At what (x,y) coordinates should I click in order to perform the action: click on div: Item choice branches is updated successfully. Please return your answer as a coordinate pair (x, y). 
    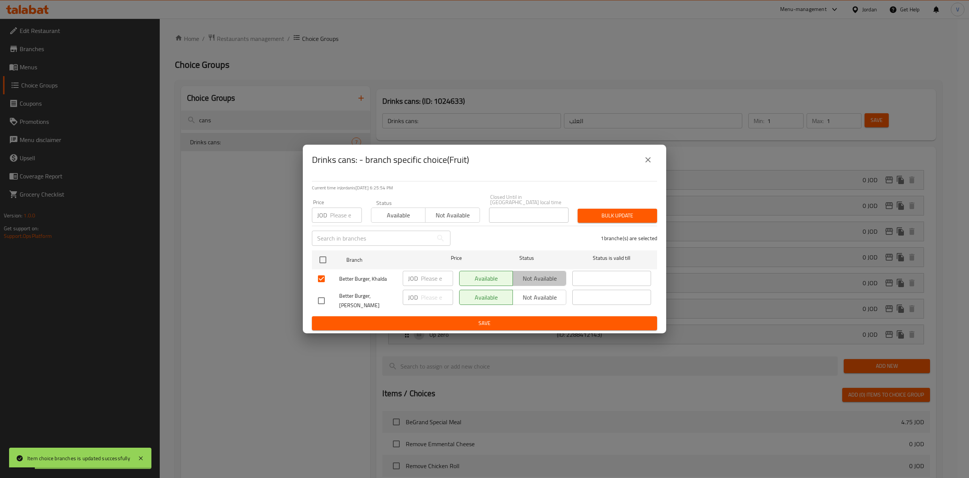
    Looking at the image, I should click on (79, 458).